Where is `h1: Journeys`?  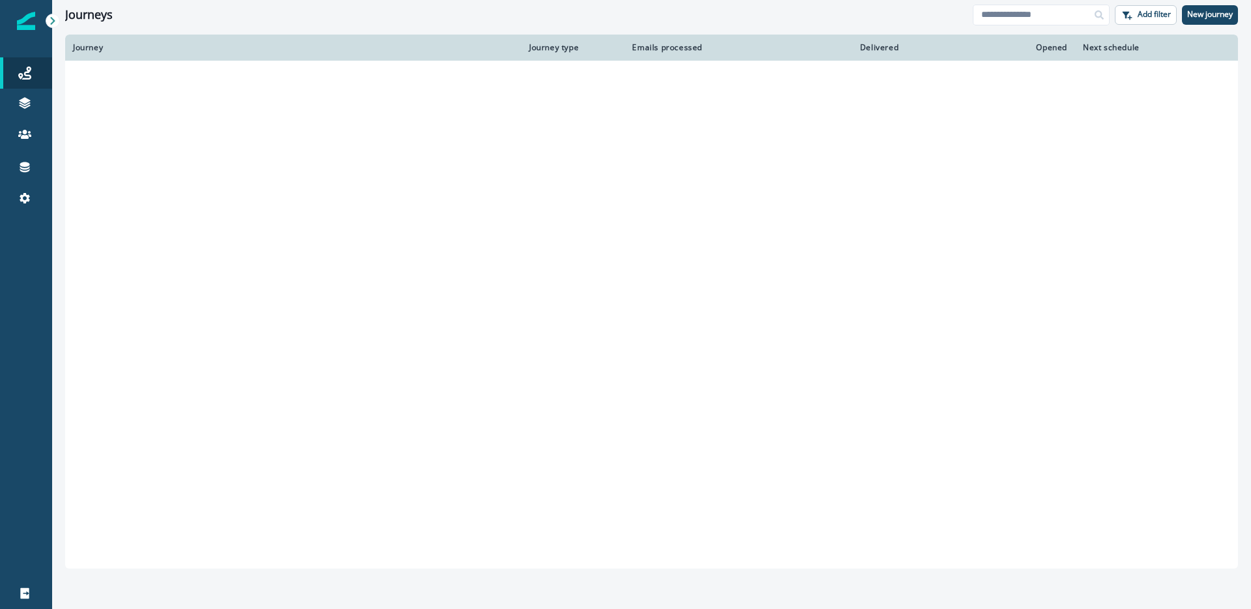
h1: Journeys is located at coordinates (89, 15).